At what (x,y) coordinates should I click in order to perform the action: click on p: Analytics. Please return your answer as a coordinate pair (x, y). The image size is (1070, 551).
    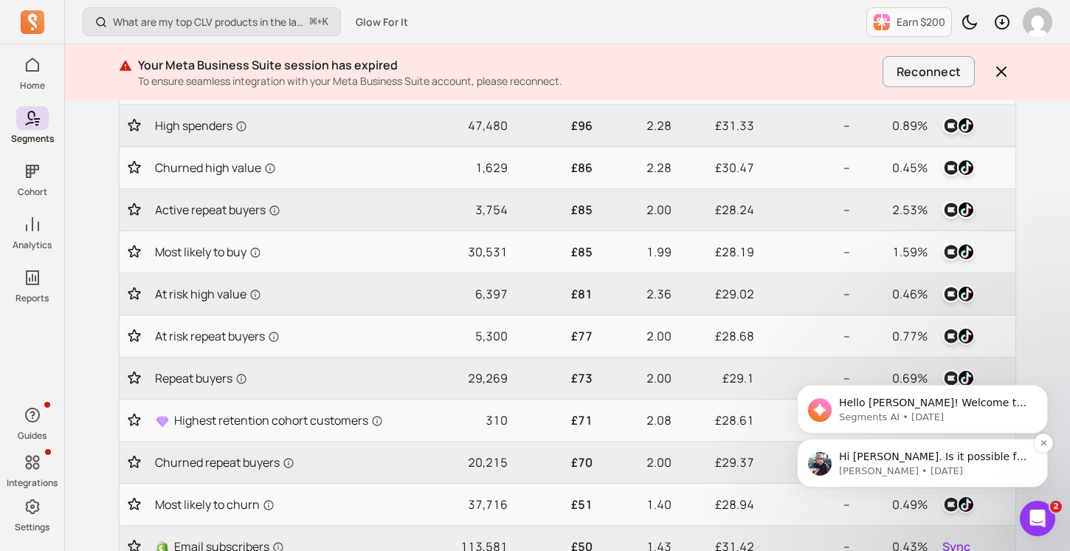
    Looking at the image, I should click on (32, 245).